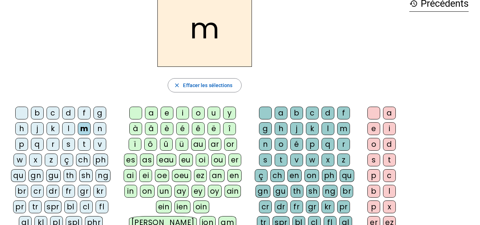 The image size is (480, 225). Describe the element at coordinates (151, 129) in the screenshot. I see `div: â` at that location.